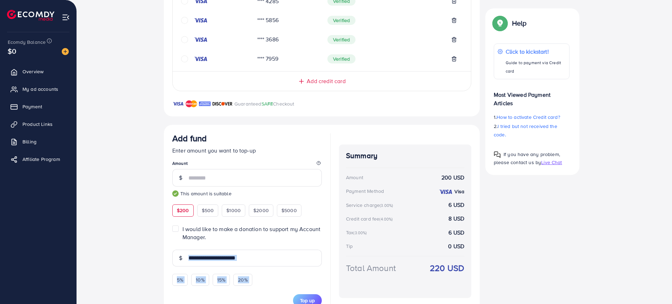 This screenshot has width=672, height=304. Describe the element at coordinates (527, 158) in the screenshot. I see `span: If you have any problem, please contact us by` at that location.